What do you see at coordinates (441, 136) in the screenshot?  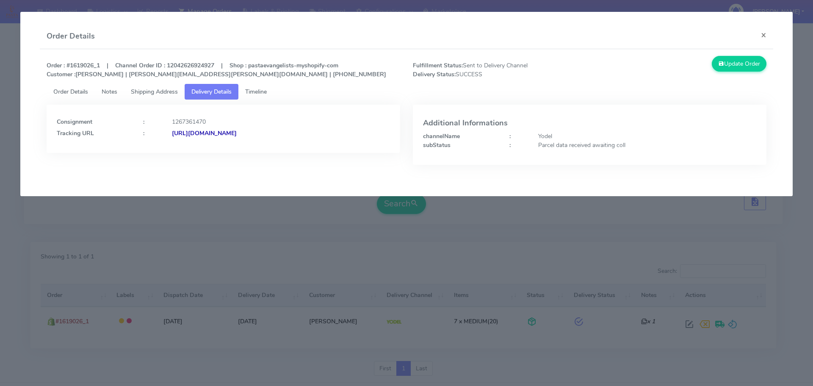 I see `strong: channelName` at bounding box center [441, 136].